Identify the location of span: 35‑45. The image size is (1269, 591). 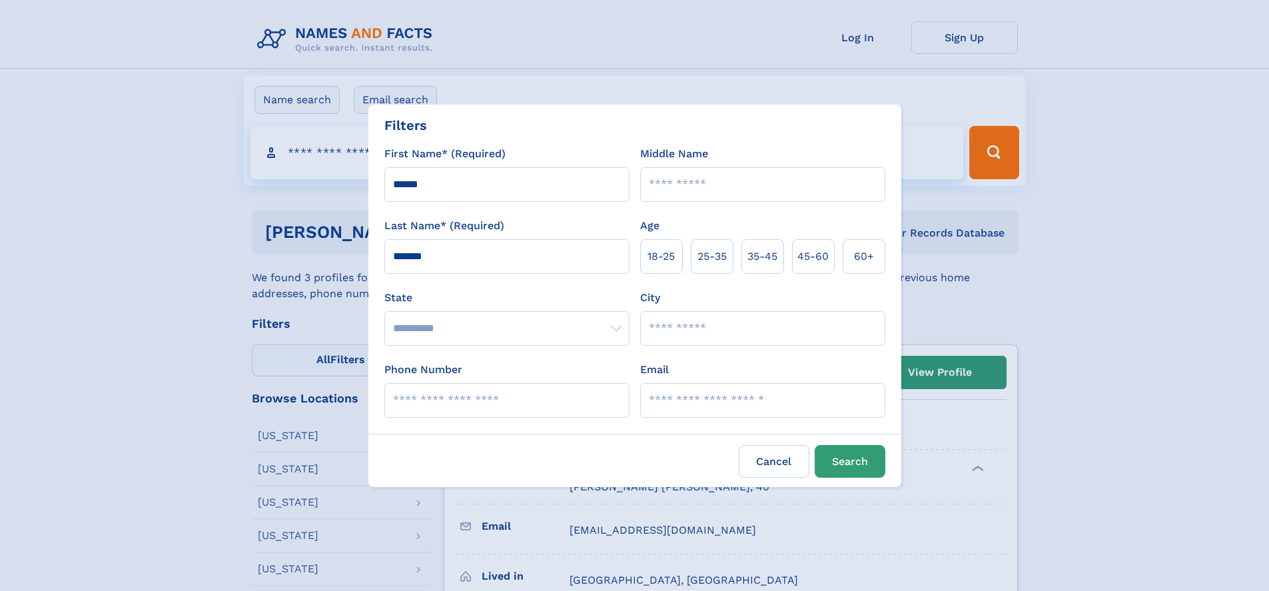
(762, 256).